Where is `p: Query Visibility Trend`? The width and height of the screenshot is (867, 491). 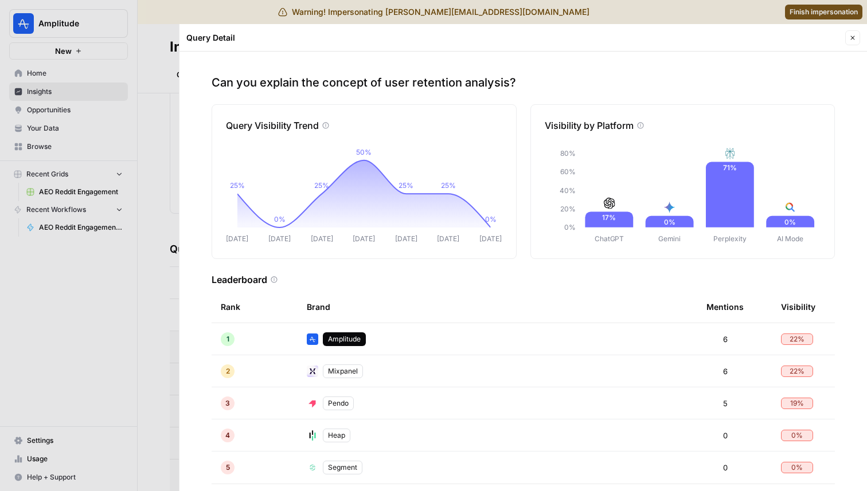 p: Query Visibility Trend is located at coordinates (272, 126).